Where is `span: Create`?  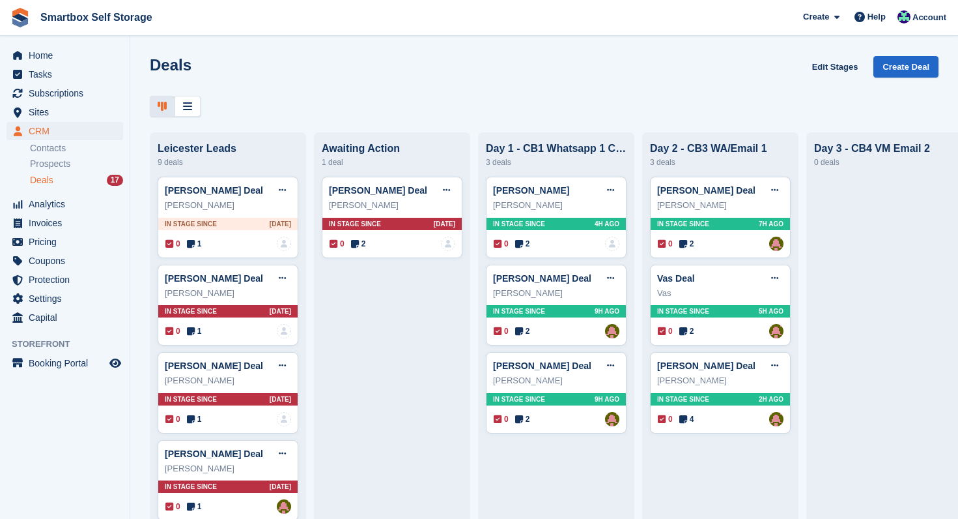 span: Create is located at coordinates (816, 17).